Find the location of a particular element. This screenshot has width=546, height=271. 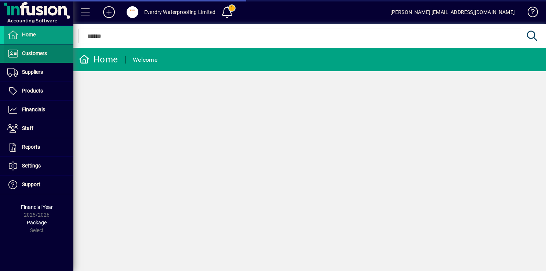

a: Reports is located at coordinates (38, 147).